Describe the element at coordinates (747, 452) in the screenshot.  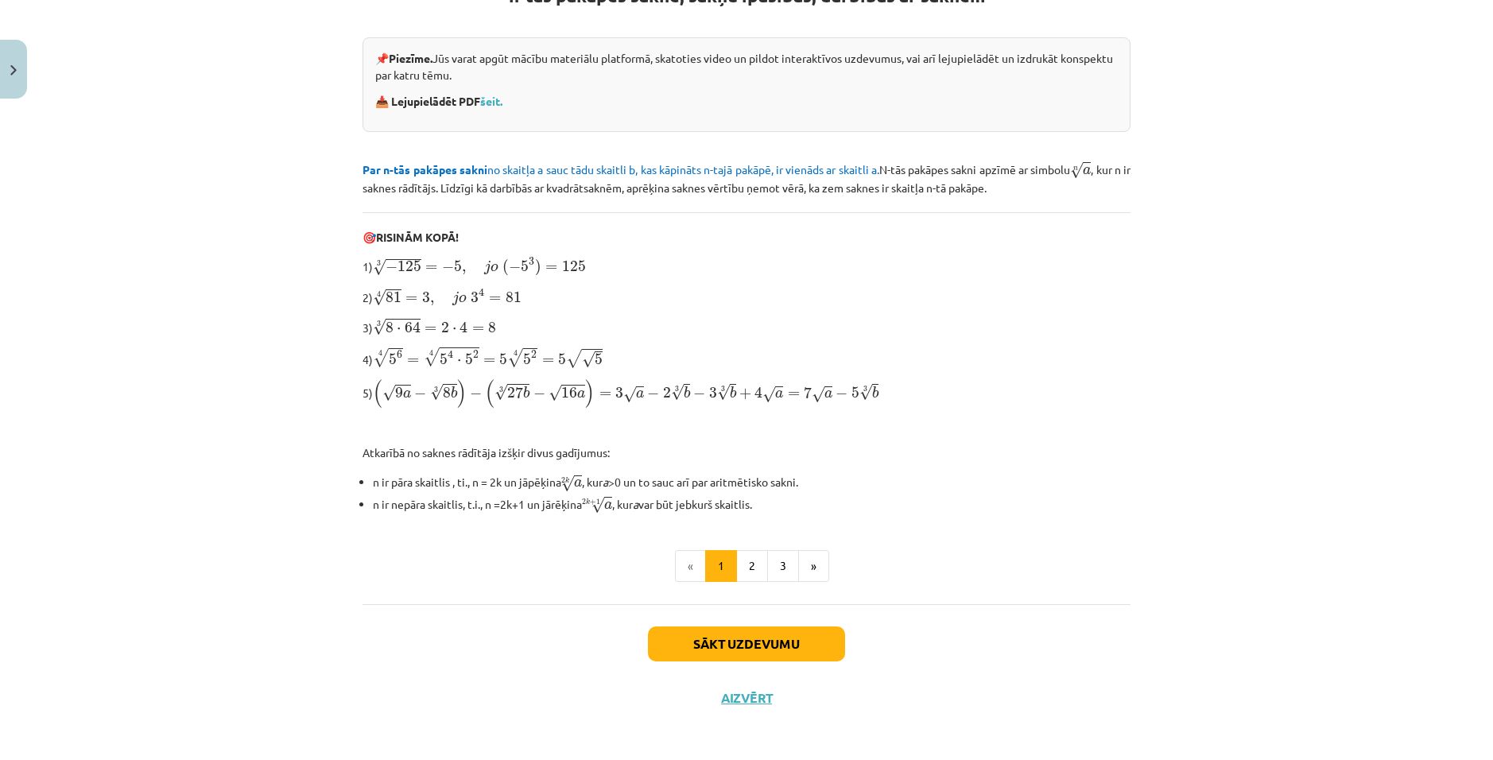
I see `p: Atkarībā no saknes rādītāja izšķir divus gadījumus:` at that location.